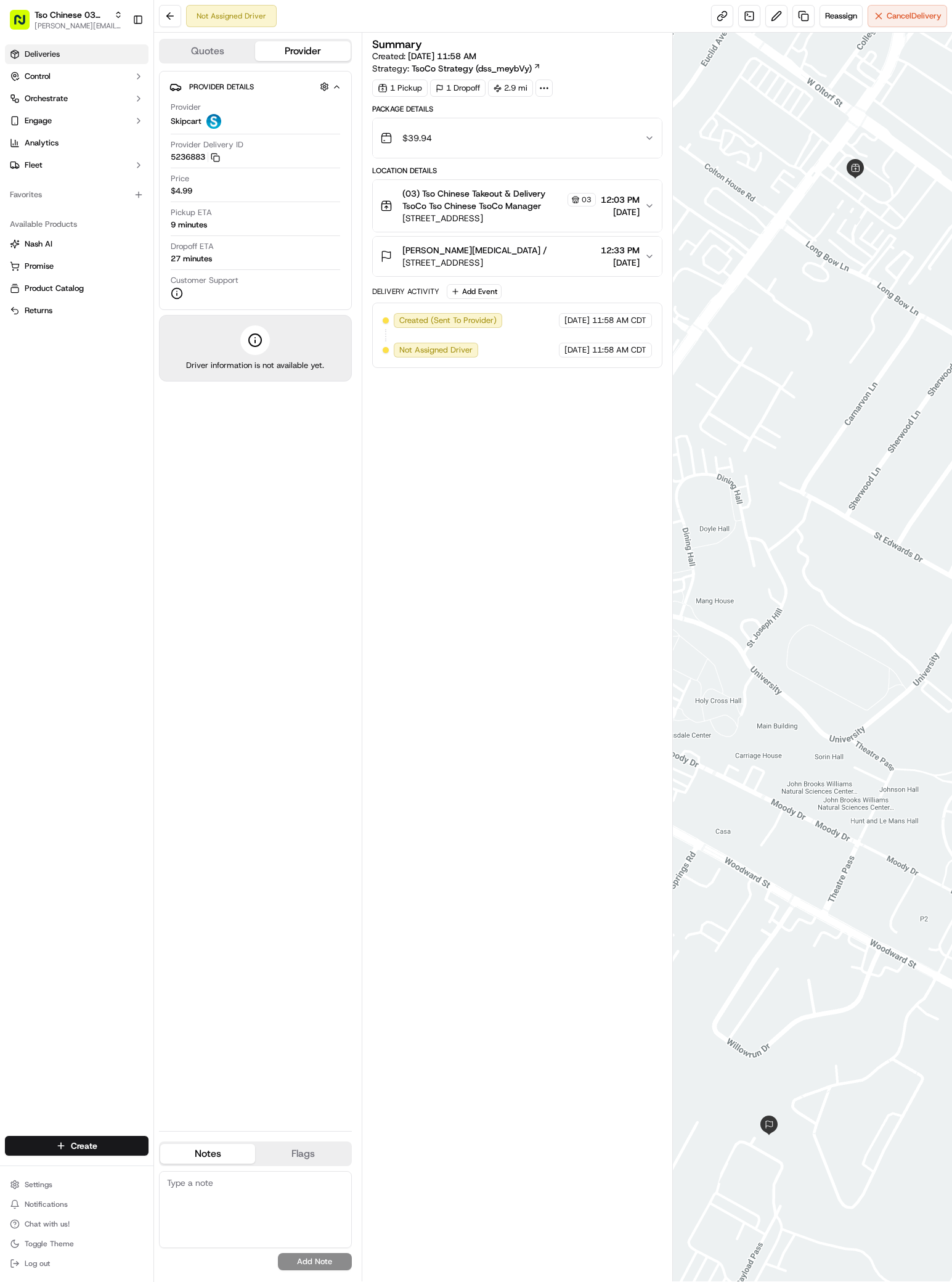 This screenshot has width=952, height=1282. What do you see at coordinates (841, 16) in the screenshot?
I see `button: Reassign` at bounding box center [841, 16].